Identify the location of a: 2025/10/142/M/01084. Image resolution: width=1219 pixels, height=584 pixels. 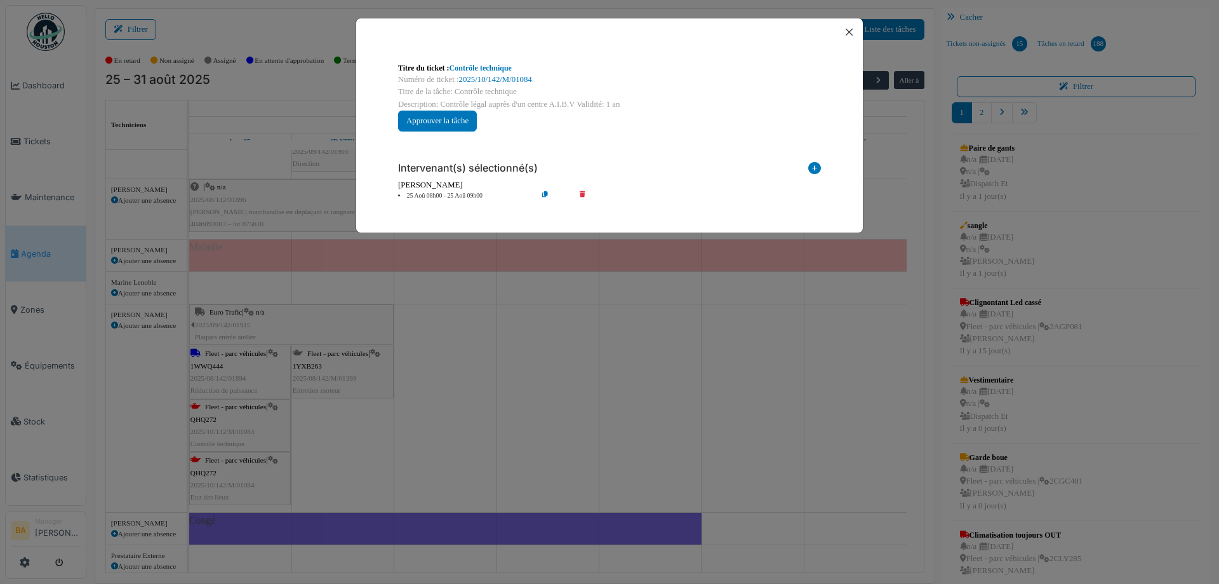
(495, 79).